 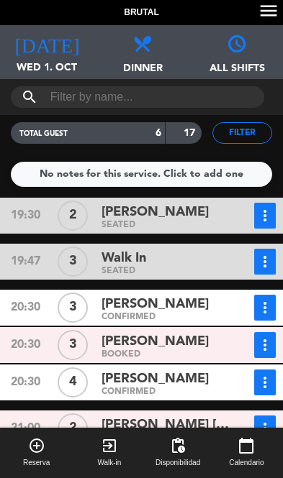 I want to click on div: 19:30, so click(x=25, y=216).